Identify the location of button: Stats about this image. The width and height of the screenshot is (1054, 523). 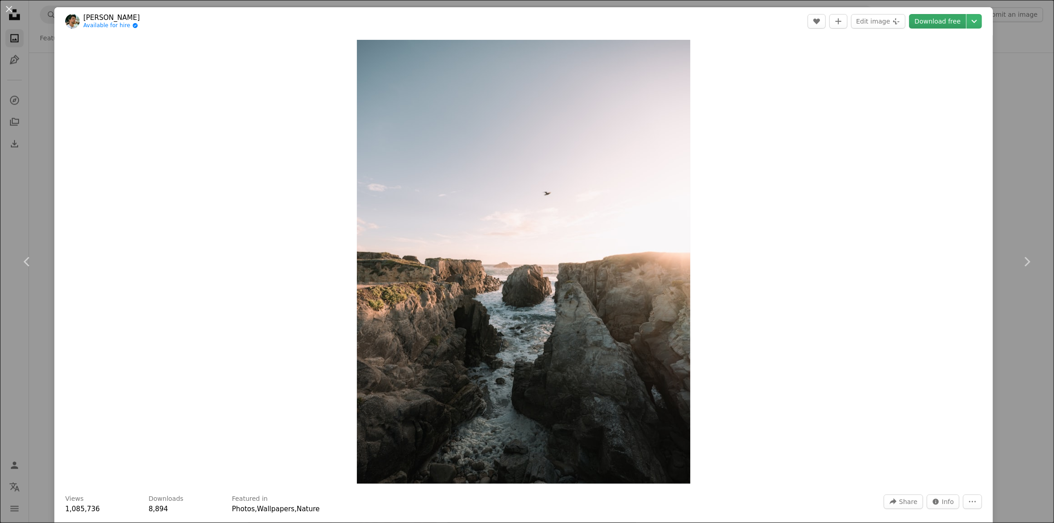
(943, 502).